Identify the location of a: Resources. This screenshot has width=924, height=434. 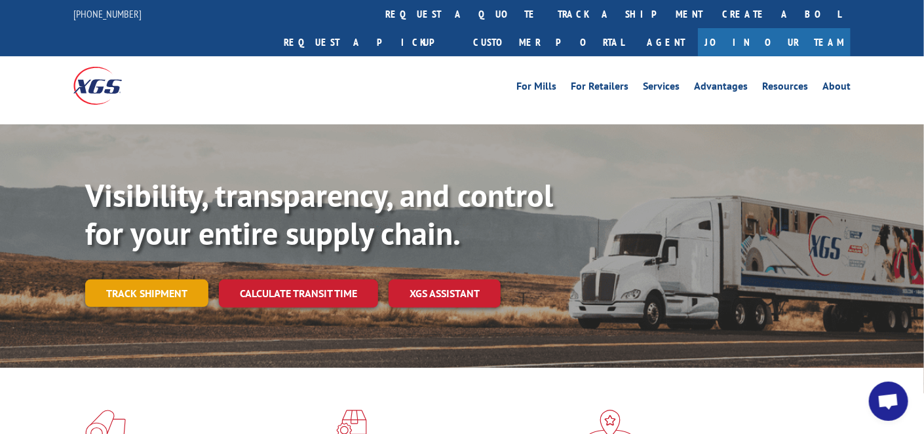
(785, 88).